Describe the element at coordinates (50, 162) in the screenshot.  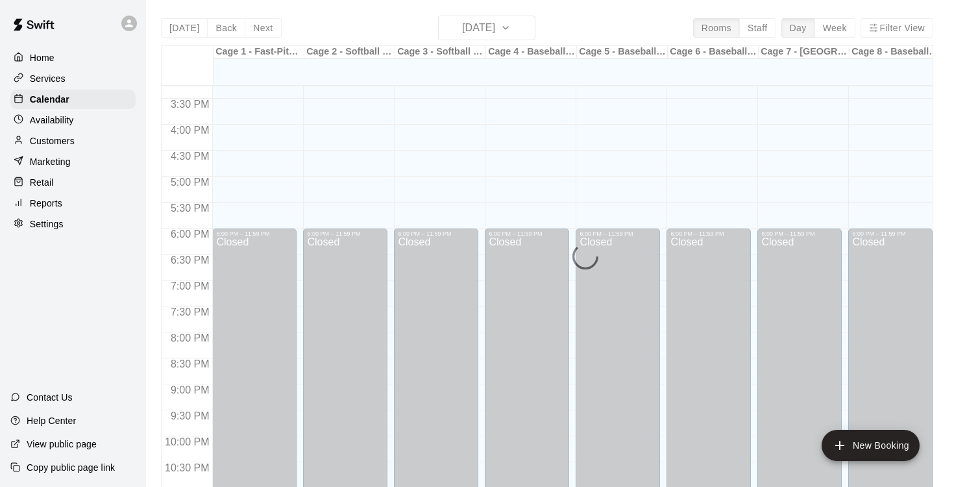
I see `p: Marketing` at that location.